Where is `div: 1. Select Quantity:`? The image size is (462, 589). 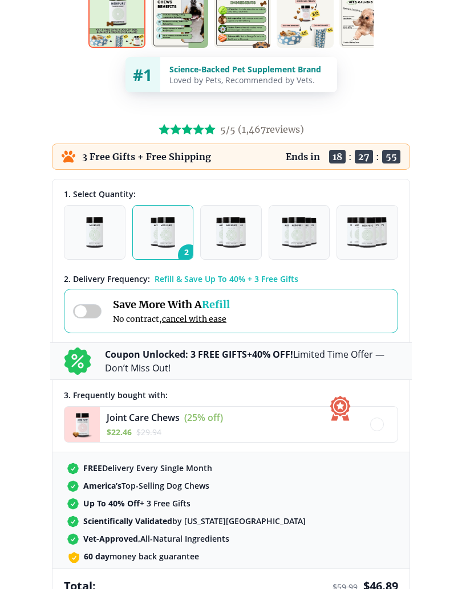
div: 1. Select Quantity: is located at coordinates (231, 194).